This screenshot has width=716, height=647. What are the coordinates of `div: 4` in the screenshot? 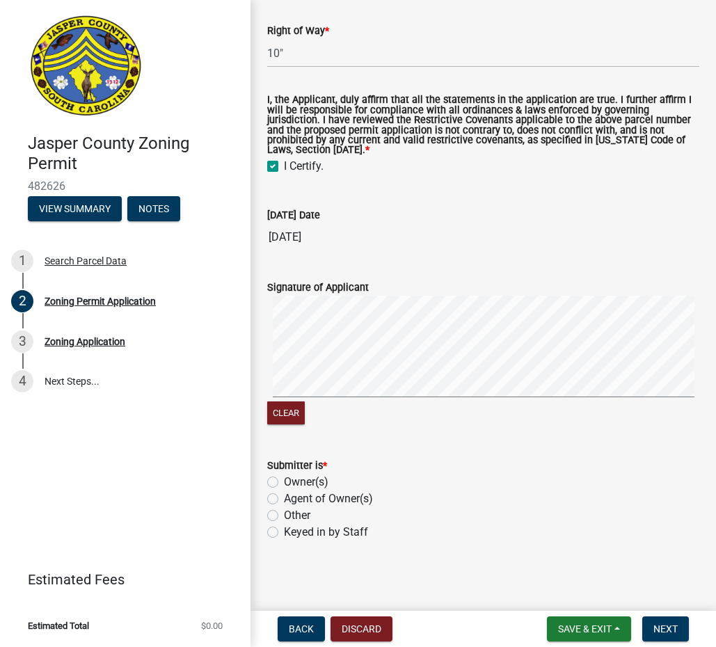 It's located at (22, 381).